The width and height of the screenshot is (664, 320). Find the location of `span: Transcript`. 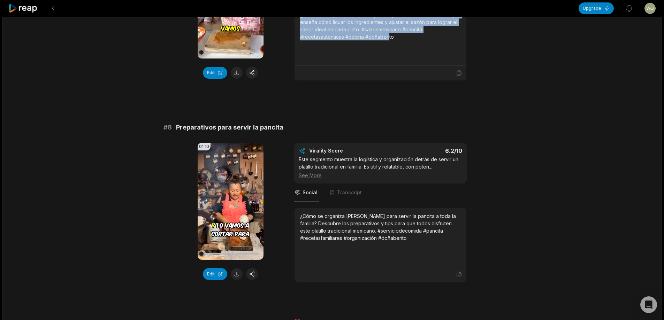

span: Transcript is located at coordinates (349, 193).